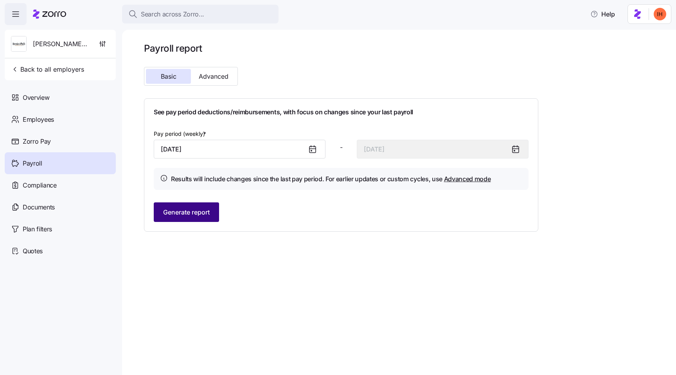  Describe the element at coordinates (60, 229) in the screenshot. I see `a: Plan filters` at that location.